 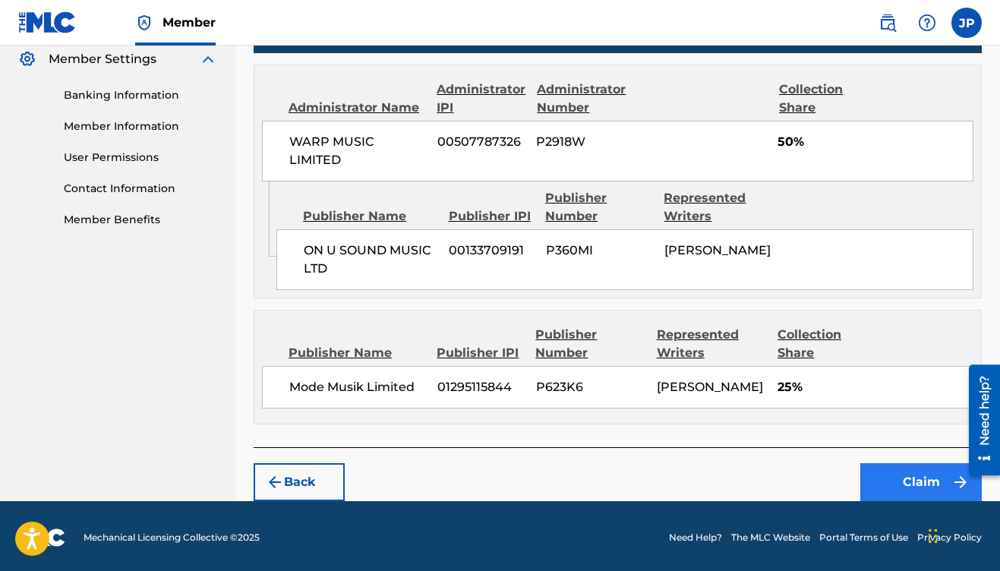 I want to click on span: Mechanical Licensing Collective © 2025, so click(x=172, y=538).